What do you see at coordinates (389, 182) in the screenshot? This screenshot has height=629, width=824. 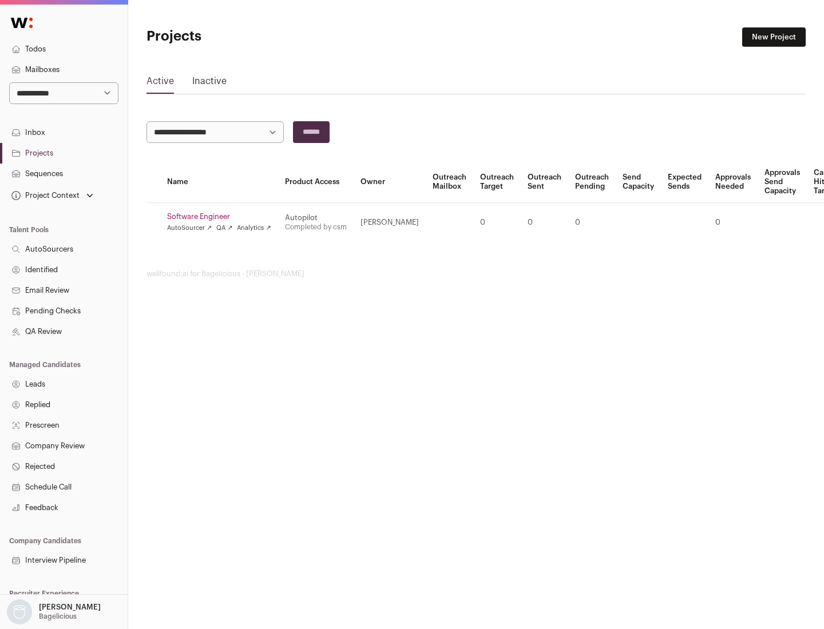 I see `th: Owner` at bounding box center [389, 182].